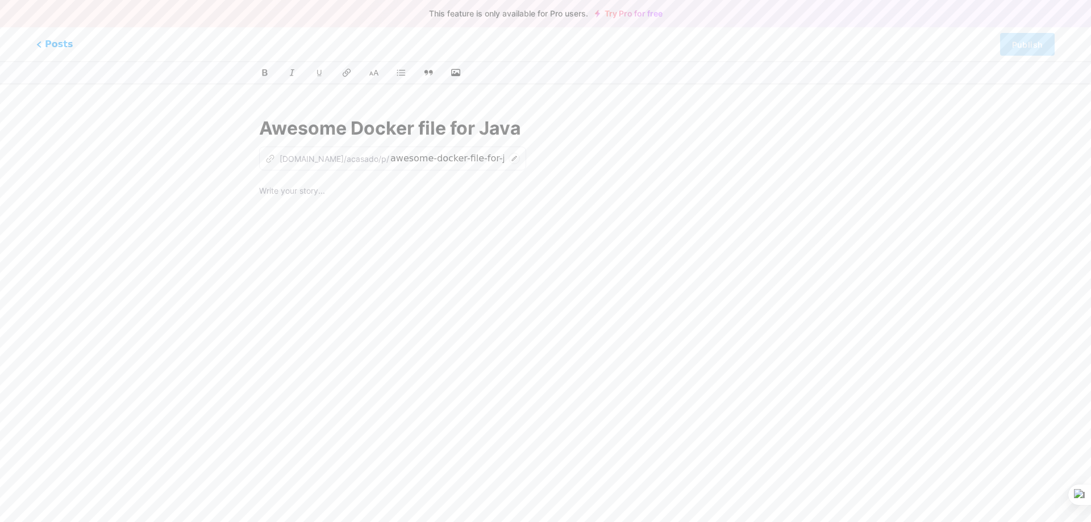 This screenshot has height=522, width=1091. What do you see at coordinates (509, 14) in the screenshot?
I see `span: This feature is only available for Pro users.` at bounding box center [509, 14].